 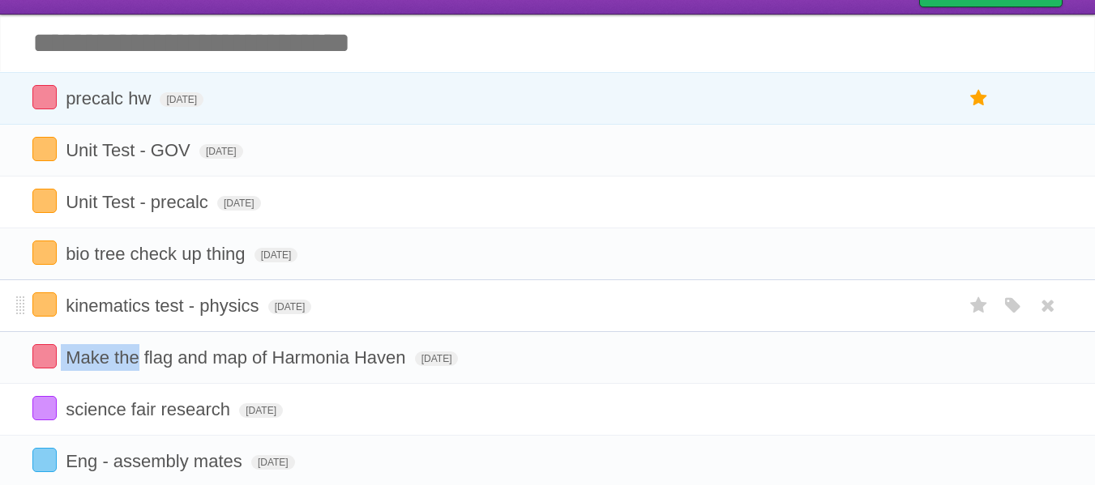 What do you see at coordinates (237, 357) in the screenshot?
I see `span: Make the flag and map of Harmonia Haven` at bounding box center [237, 357].